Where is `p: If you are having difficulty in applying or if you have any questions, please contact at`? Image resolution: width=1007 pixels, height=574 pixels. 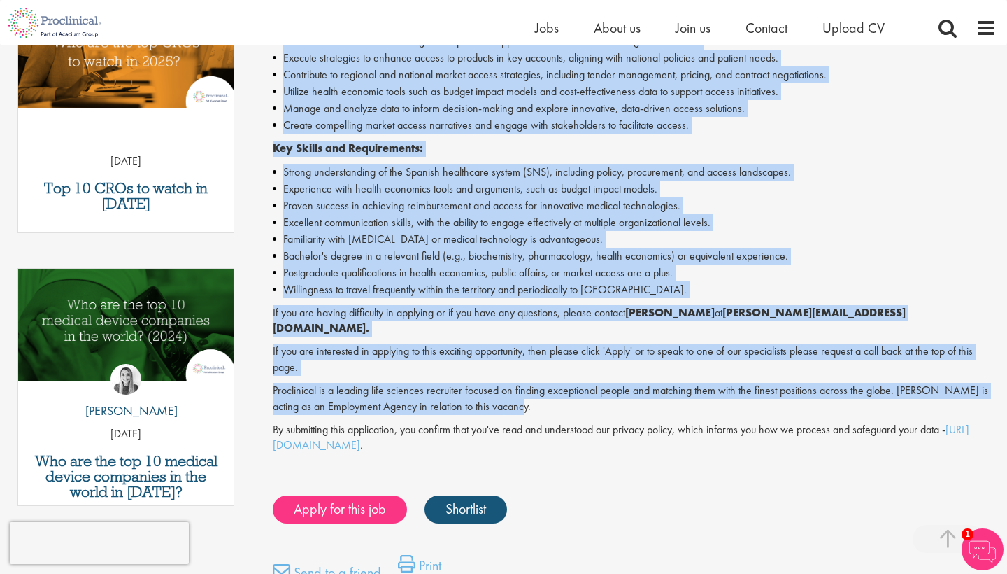
p: If you are having difficulty in applying or if you have any questions, please contact at is located at coordinates (634, 321).